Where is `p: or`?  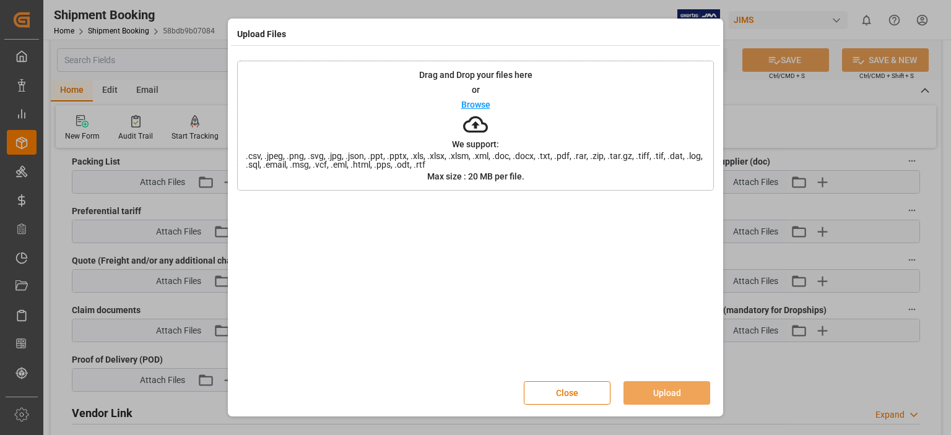 p: or is located at coordinates (476, 90).